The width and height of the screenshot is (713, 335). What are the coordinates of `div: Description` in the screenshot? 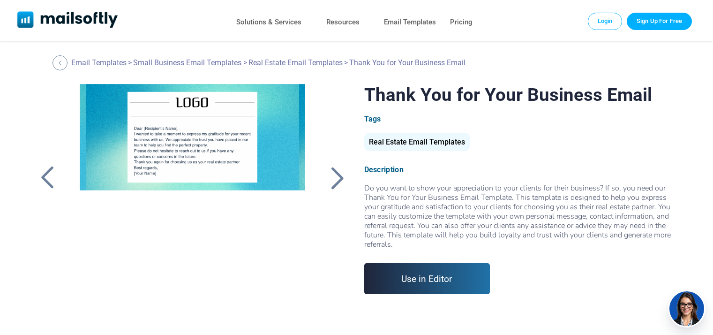 It's located at (521, 169).